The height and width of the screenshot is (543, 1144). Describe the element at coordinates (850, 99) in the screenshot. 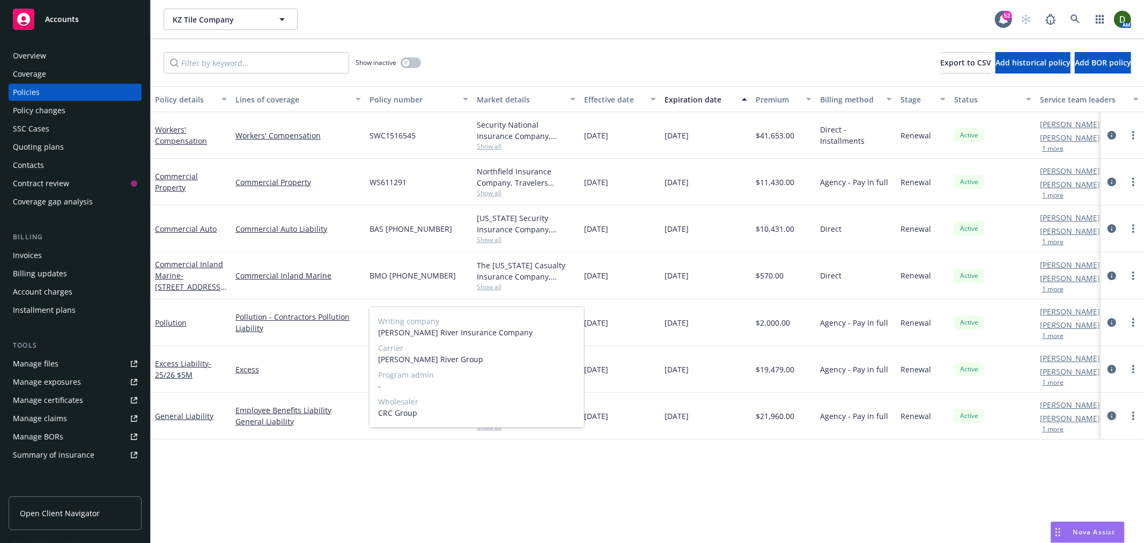

I see `div: Billing method` at that location.